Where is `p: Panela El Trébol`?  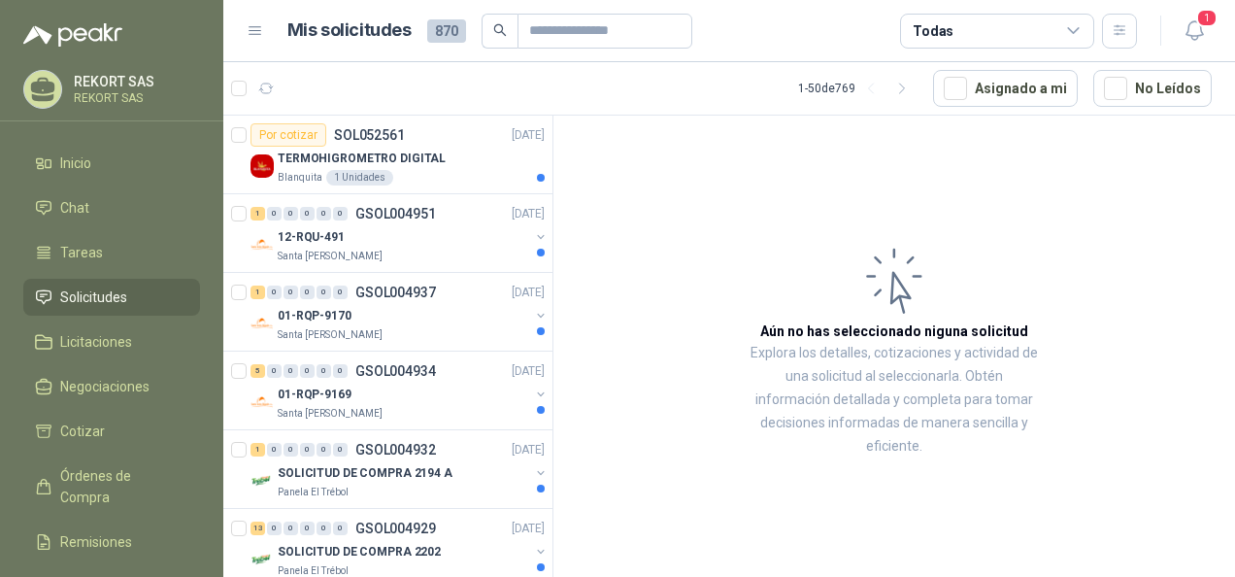 p: Panela El Trébol is located at coordinates (313, 492).